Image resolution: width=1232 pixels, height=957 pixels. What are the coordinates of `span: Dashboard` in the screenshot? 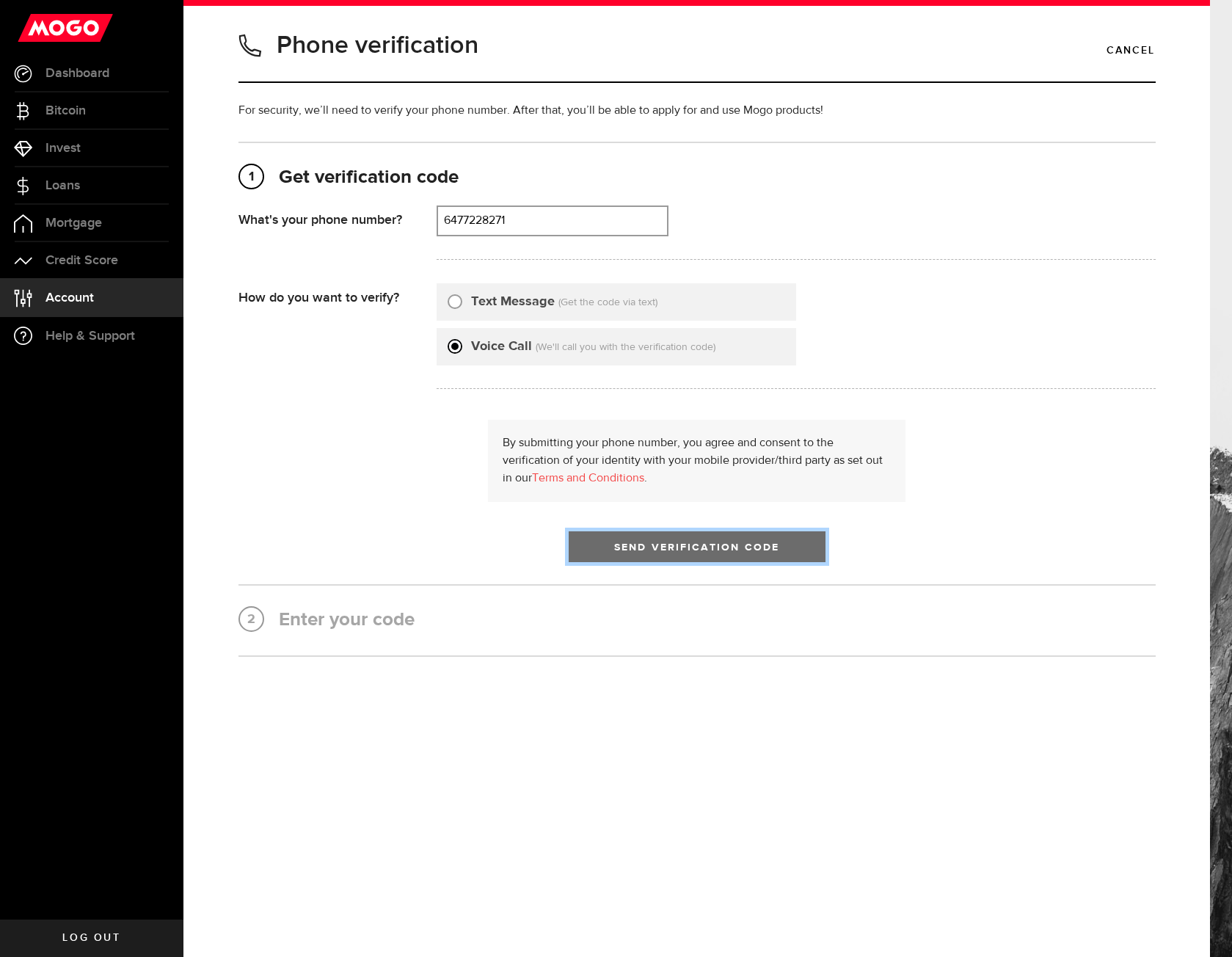 It's located at (77, 73).